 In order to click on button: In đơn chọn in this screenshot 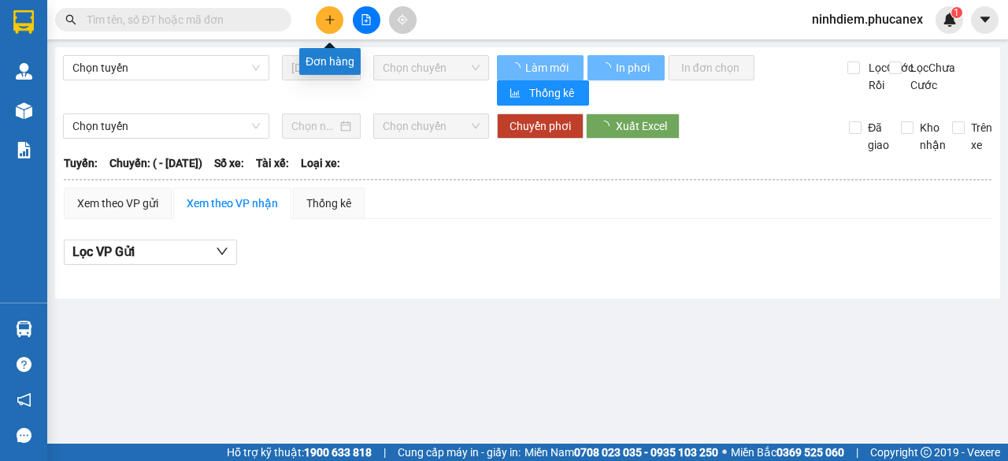, I will do `click(711, 68)`.